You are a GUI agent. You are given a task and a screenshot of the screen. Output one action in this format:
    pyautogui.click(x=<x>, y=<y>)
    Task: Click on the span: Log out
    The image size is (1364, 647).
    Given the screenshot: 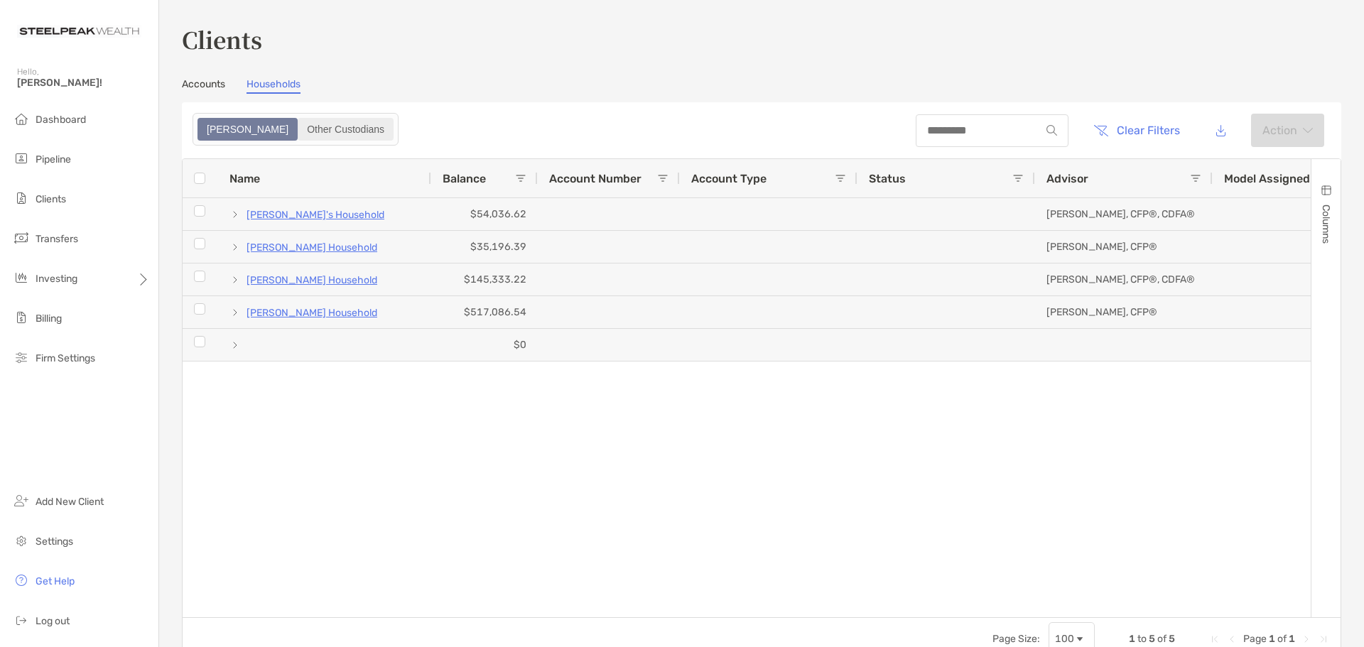 What is the action you would take?
    pyautogui.click(x=53, y=621)
    